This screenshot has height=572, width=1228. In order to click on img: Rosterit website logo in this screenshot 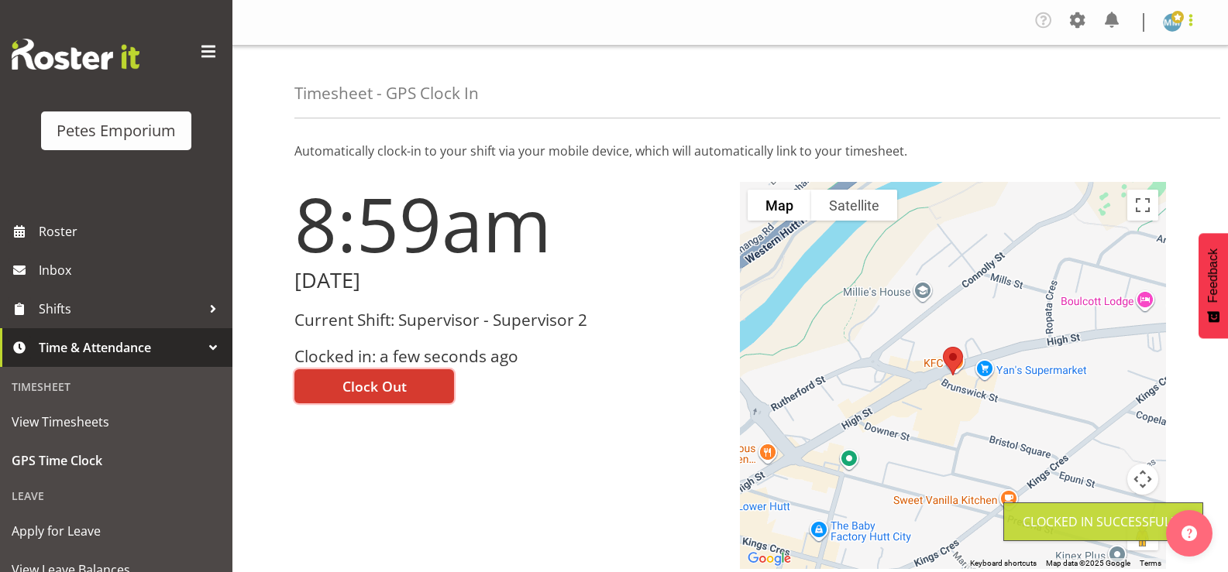, I will do `click(75, 54)`.